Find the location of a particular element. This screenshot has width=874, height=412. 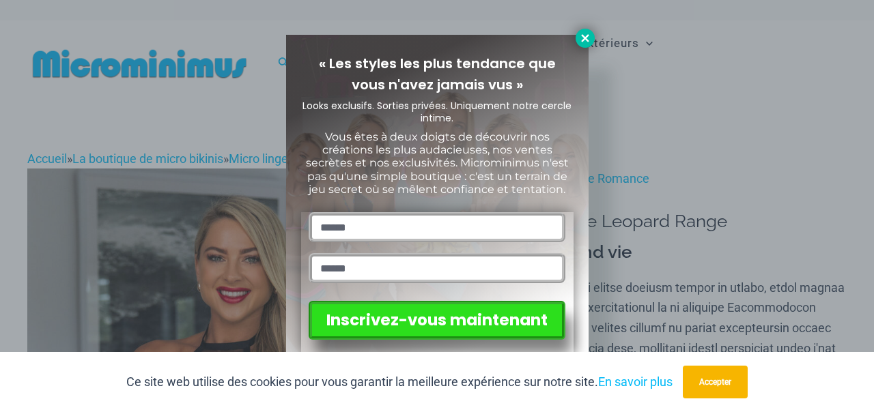

font: Looks exclusifs. Sorties privées. Uniquement notre cercle intime. is located at coordinates (437, 112).